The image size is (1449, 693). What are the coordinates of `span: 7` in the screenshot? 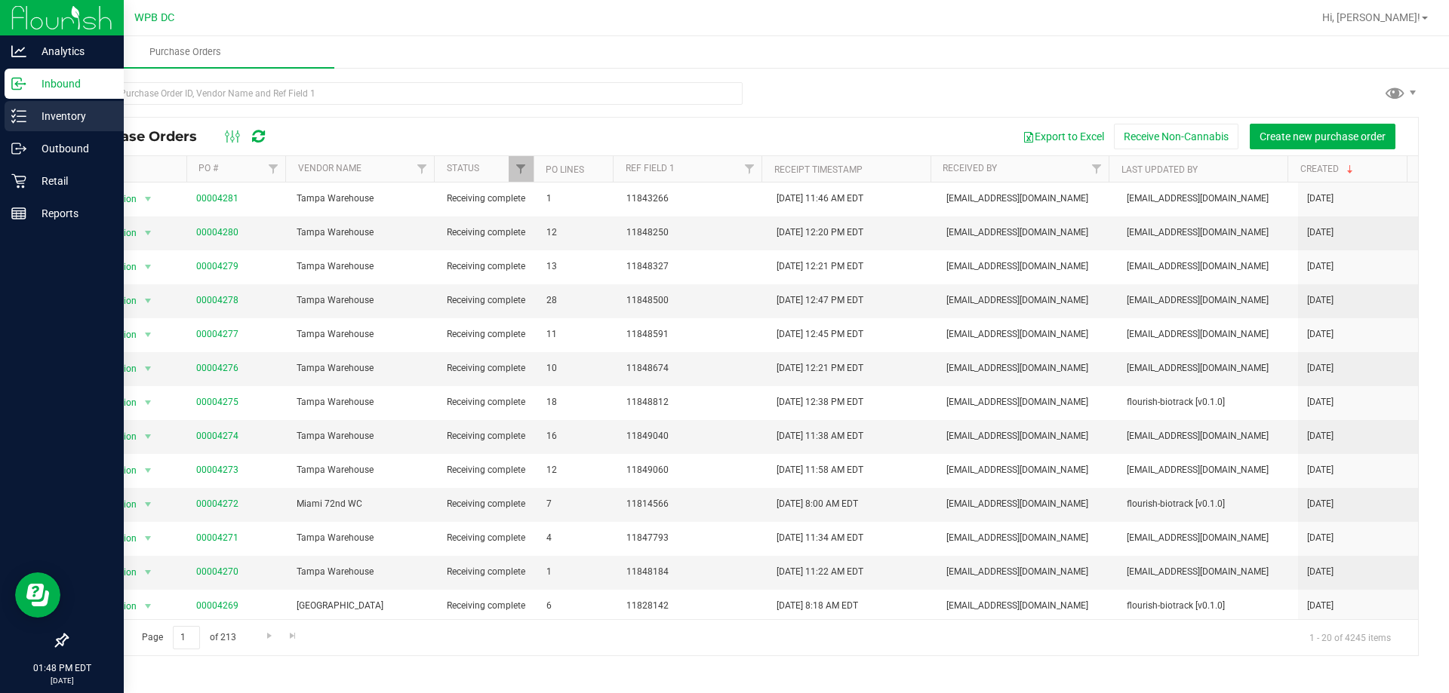 It's located at (577, 504).